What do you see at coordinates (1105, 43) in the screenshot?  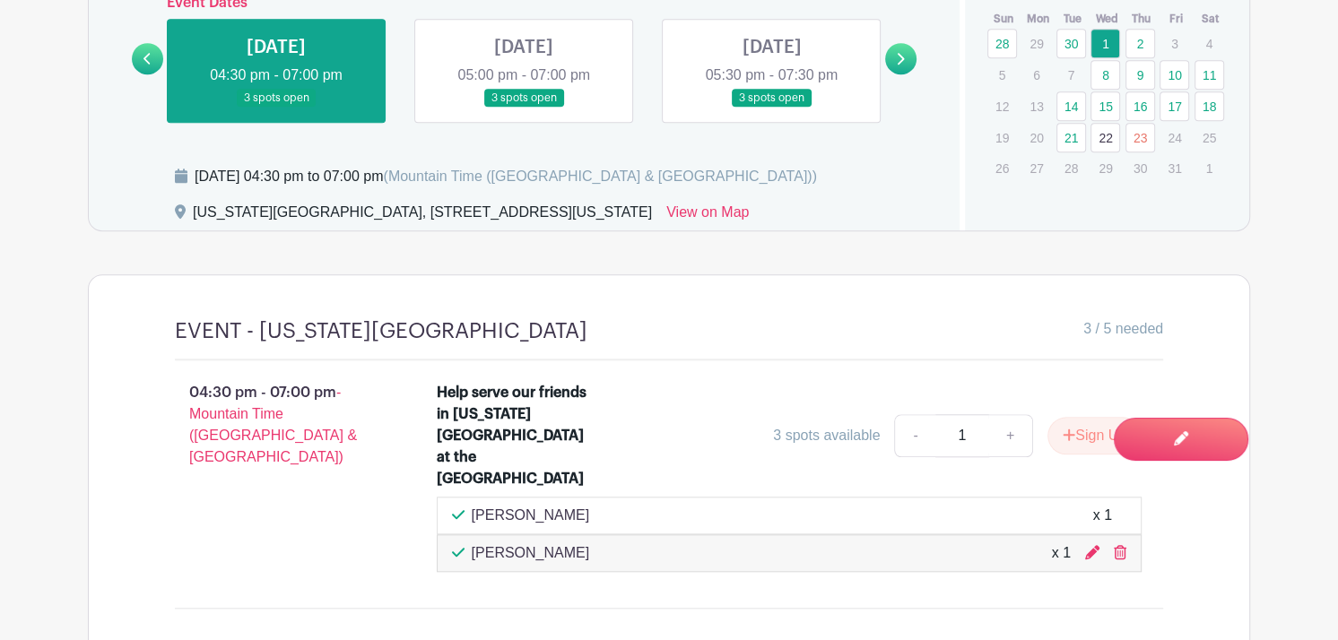 I see `a: 1` at bounding box center [1105, 43].